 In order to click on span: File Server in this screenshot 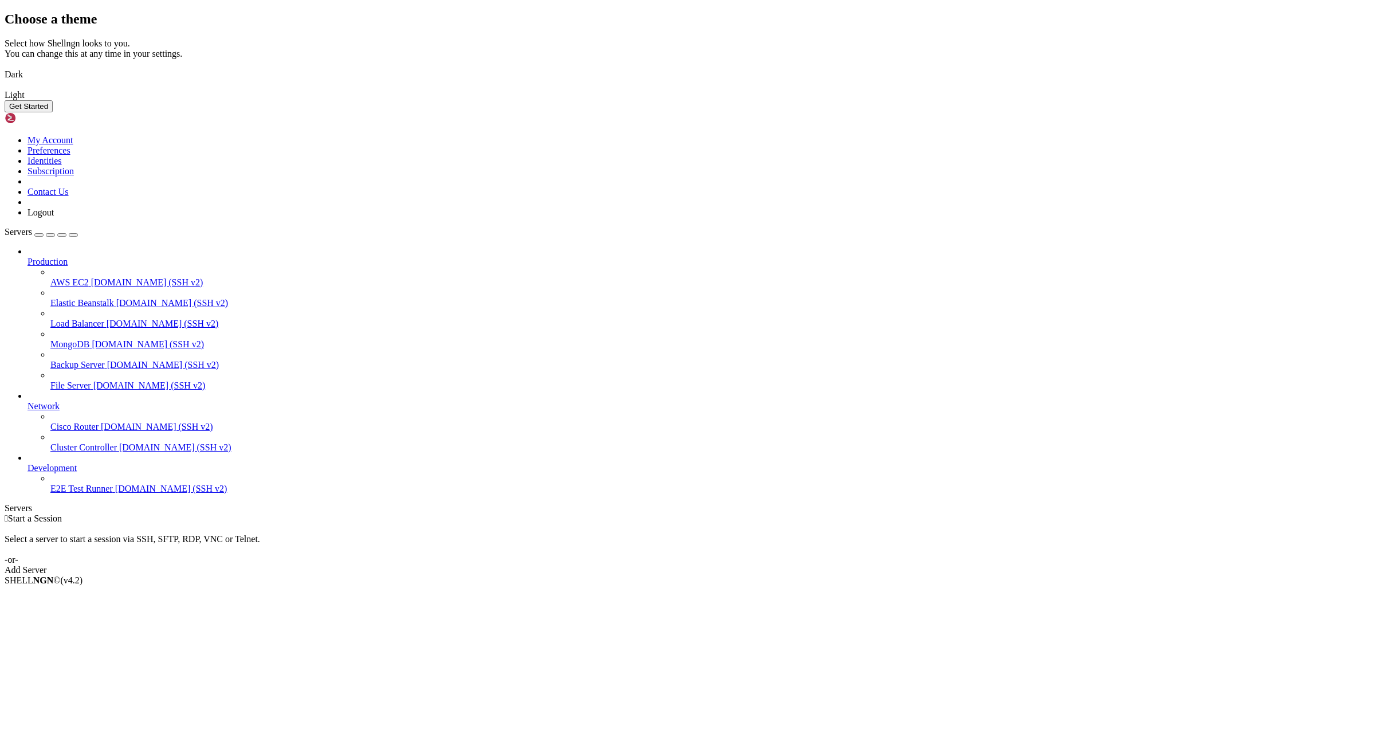, I will do `click(70, 385)`.